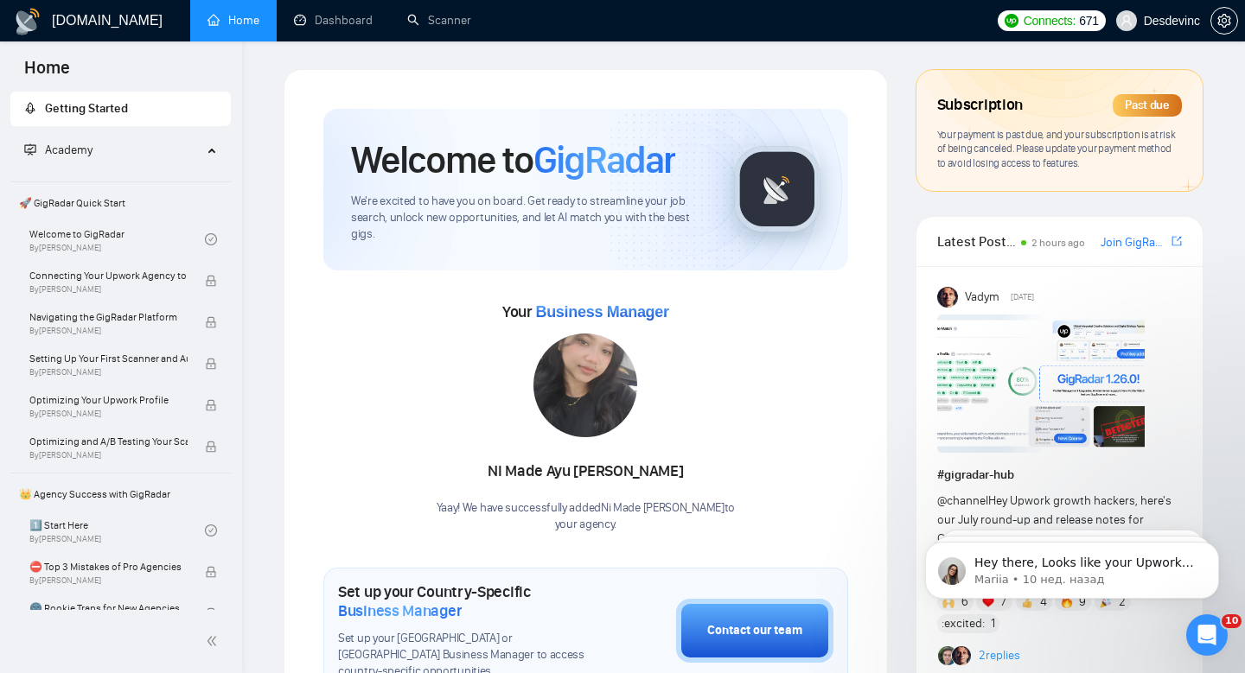 Image resolution: width=1245 pixels, height=673 pixels. Describe the element at coordinates (1176, 241) in the screenshot. I see `a: export` at that location.